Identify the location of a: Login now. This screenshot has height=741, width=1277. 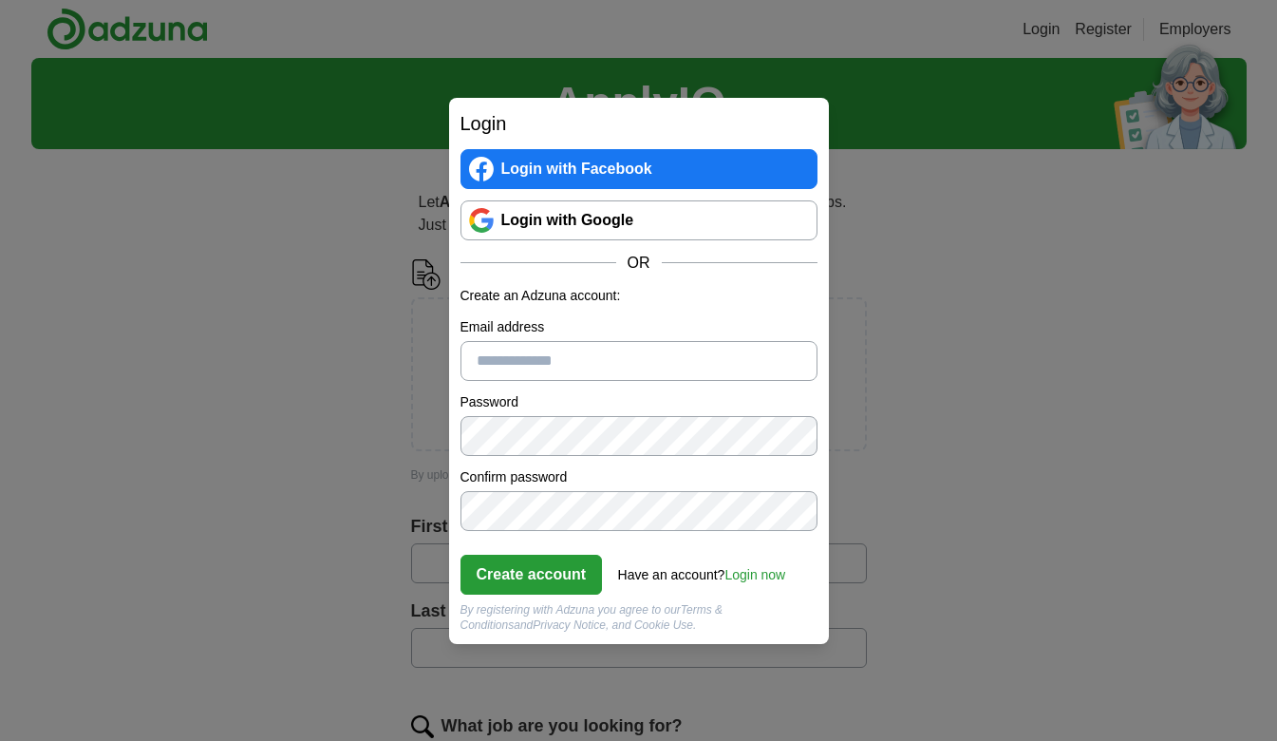
(755, 575).